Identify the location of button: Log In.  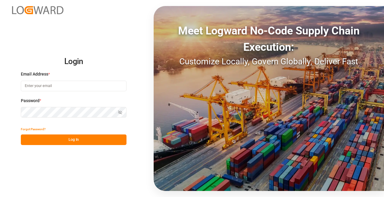
(74, 139).